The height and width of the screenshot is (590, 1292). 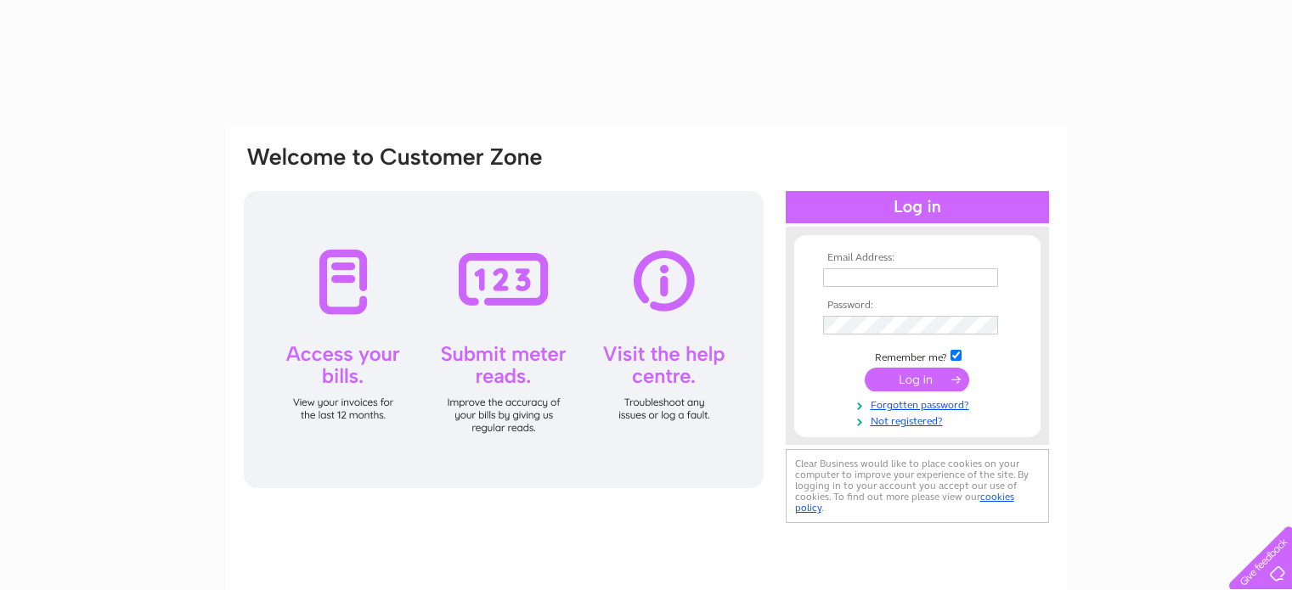 What do you see at coordinates (917, 306) in the screenshot?
I see `th: Password:` at bounding box center [917, 306].